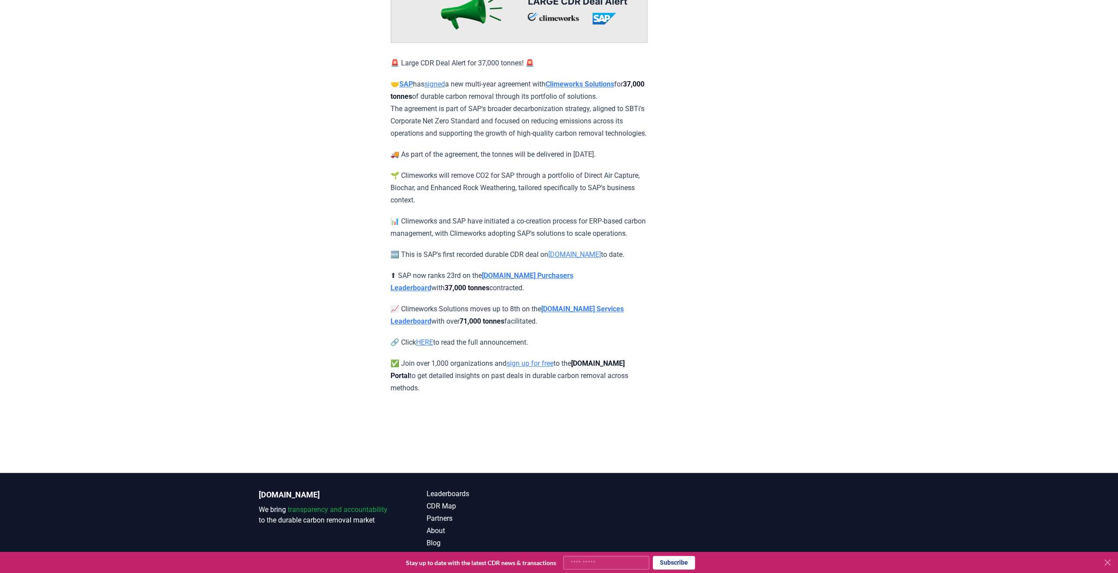  I want to click on a: SAP, so click(406, 84).